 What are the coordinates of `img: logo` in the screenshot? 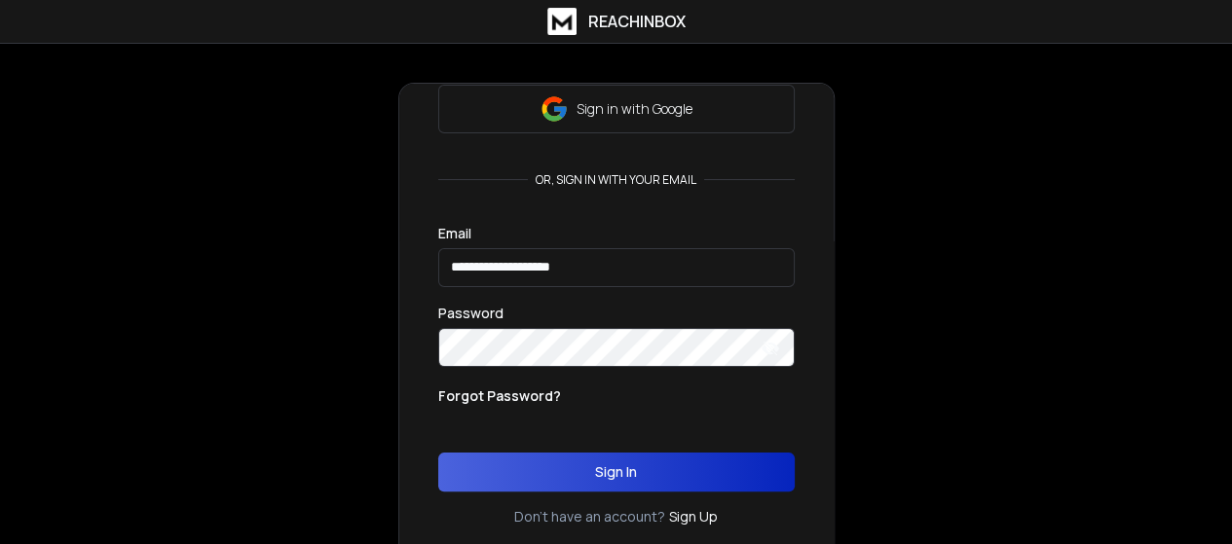 It's located at (562, 21).